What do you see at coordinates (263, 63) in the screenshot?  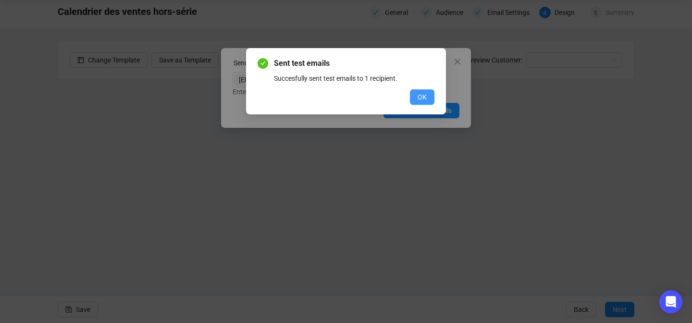 I see `span: check-circle` at bounding box center [263, 63].